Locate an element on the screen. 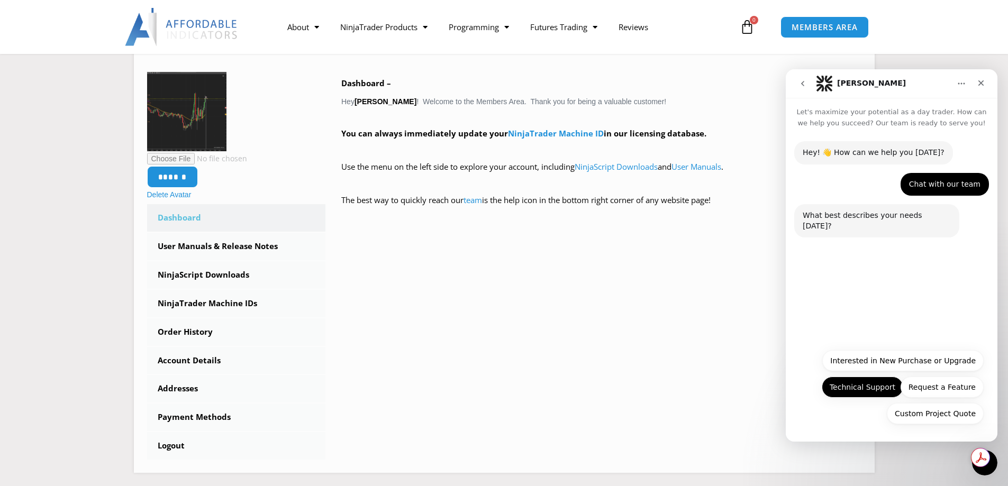 The image size is (1008, 486). button: Custom Project Quote is located at coordinates (149, 344).